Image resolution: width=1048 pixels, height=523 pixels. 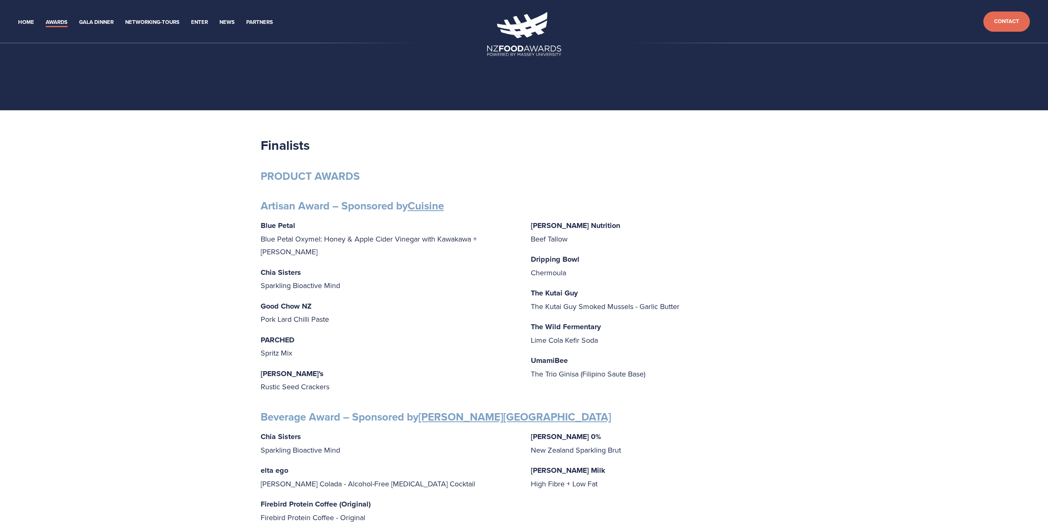 What do you see at coordinates (554, 293) in the screenshot?
I see `strong: The Kutai Guy` at bounding box center [554, 293].